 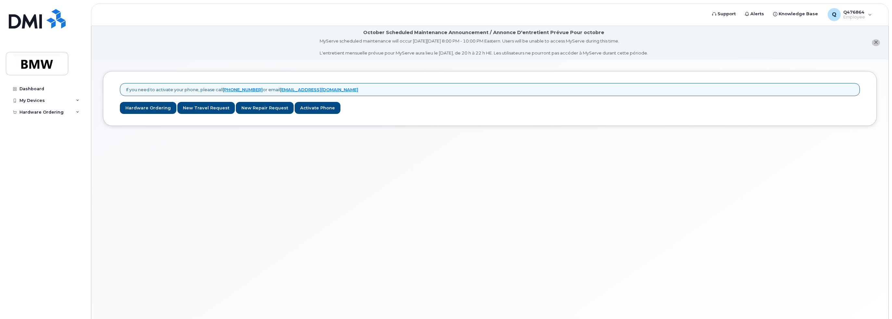 What do you see at coordinates (242, 90) in the screenshot?
I see `p: If you need to activate your phone, please call or email` at bounding box center [242, 90].